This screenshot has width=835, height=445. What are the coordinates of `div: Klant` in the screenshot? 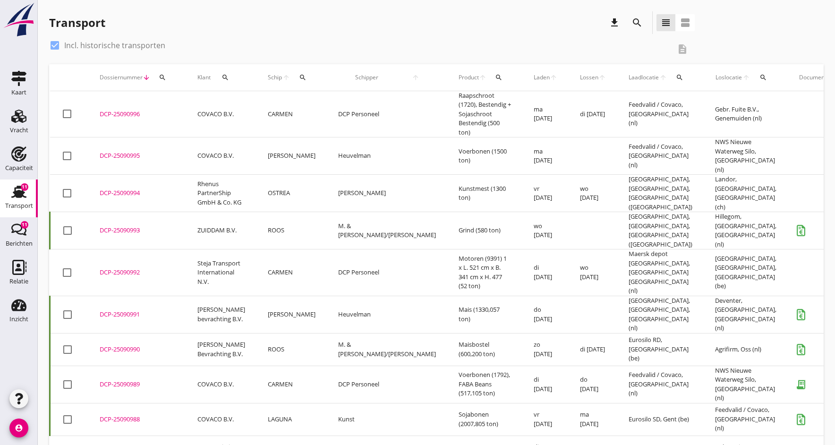 It's located at (221, 77).